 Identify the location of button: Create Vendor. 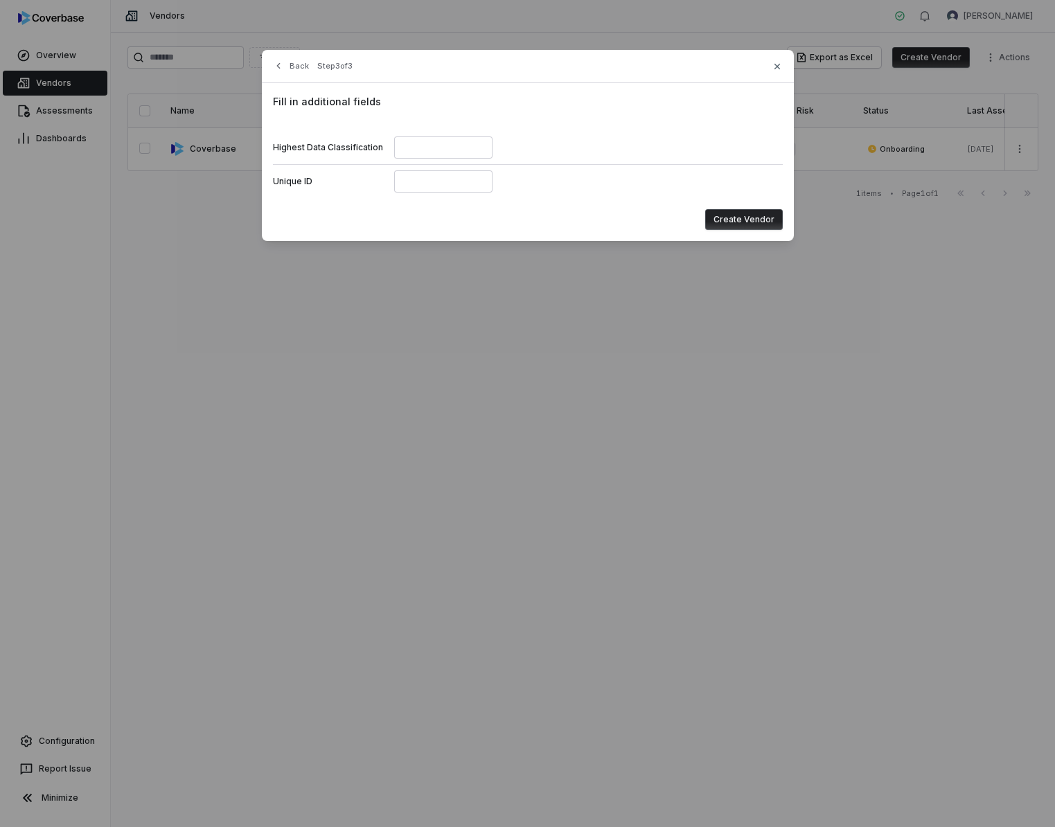
(744, 220).